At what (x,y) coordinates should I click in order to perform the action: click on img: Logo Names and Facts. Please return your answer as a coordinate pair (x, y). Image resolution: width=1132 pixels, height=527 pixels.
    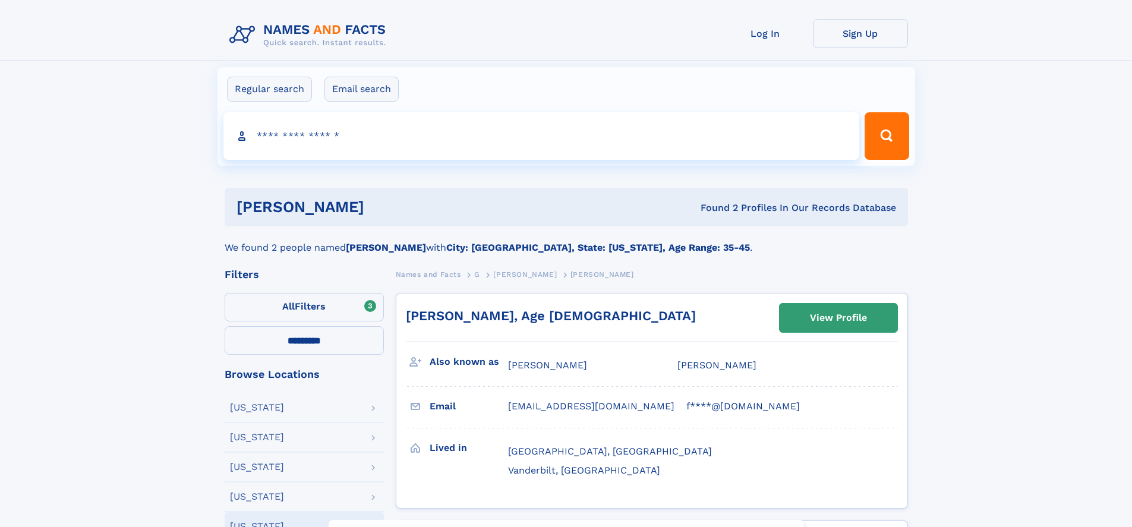
    Looking at the image, I should click on (310, 35).